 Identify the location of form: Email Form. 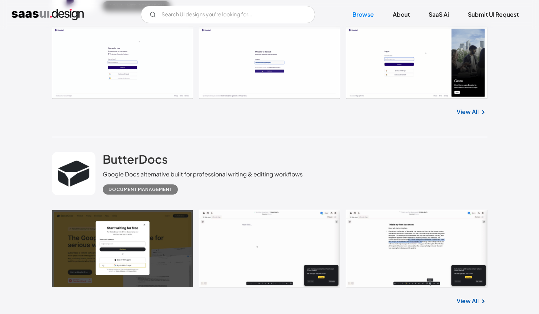
(228, 15).